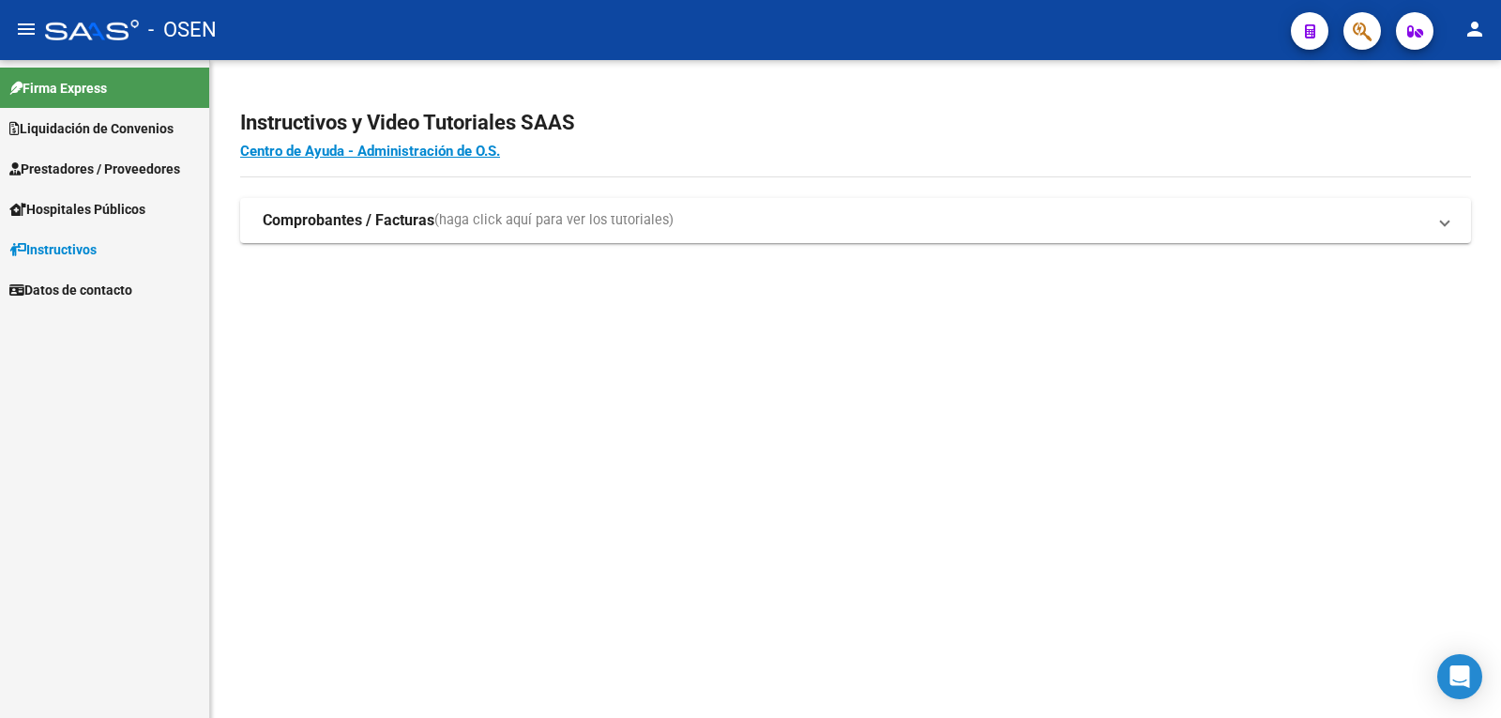  Describe the element at coordinates (1460, 676) in the screenshot. I see `div: Open Intercom Messenger` at that location.